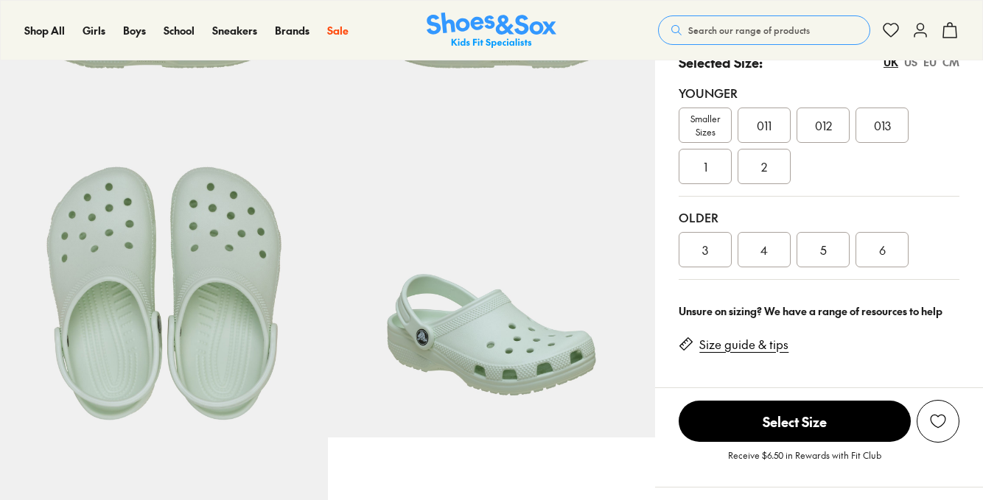 The width and height of the screenshot is (983, 500). What do you see at coordinates (234, 30) in the screenshot?
I see `a: Sneakers` at bounding box center [234, 30].